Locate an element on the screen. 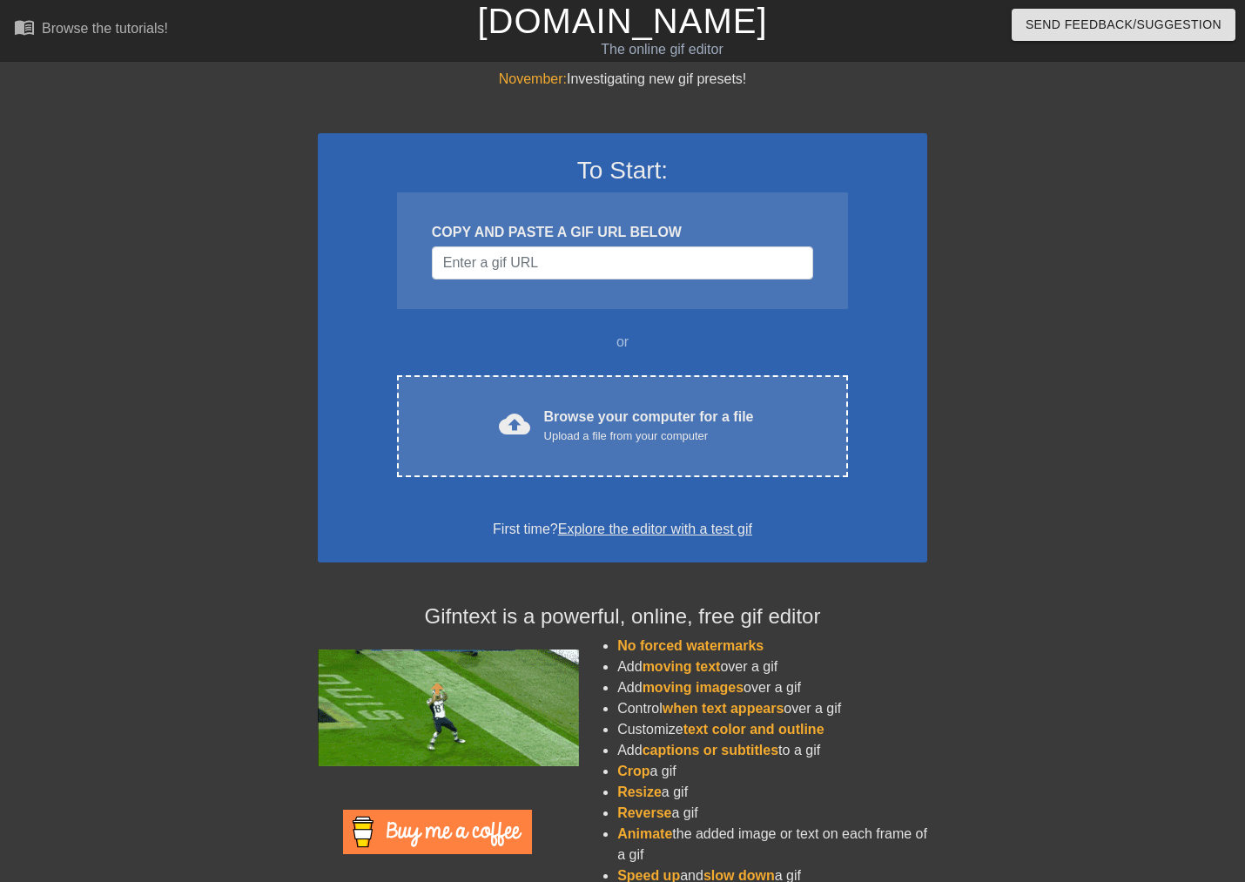  h3: To Start: is located at coordinates (623, 171).